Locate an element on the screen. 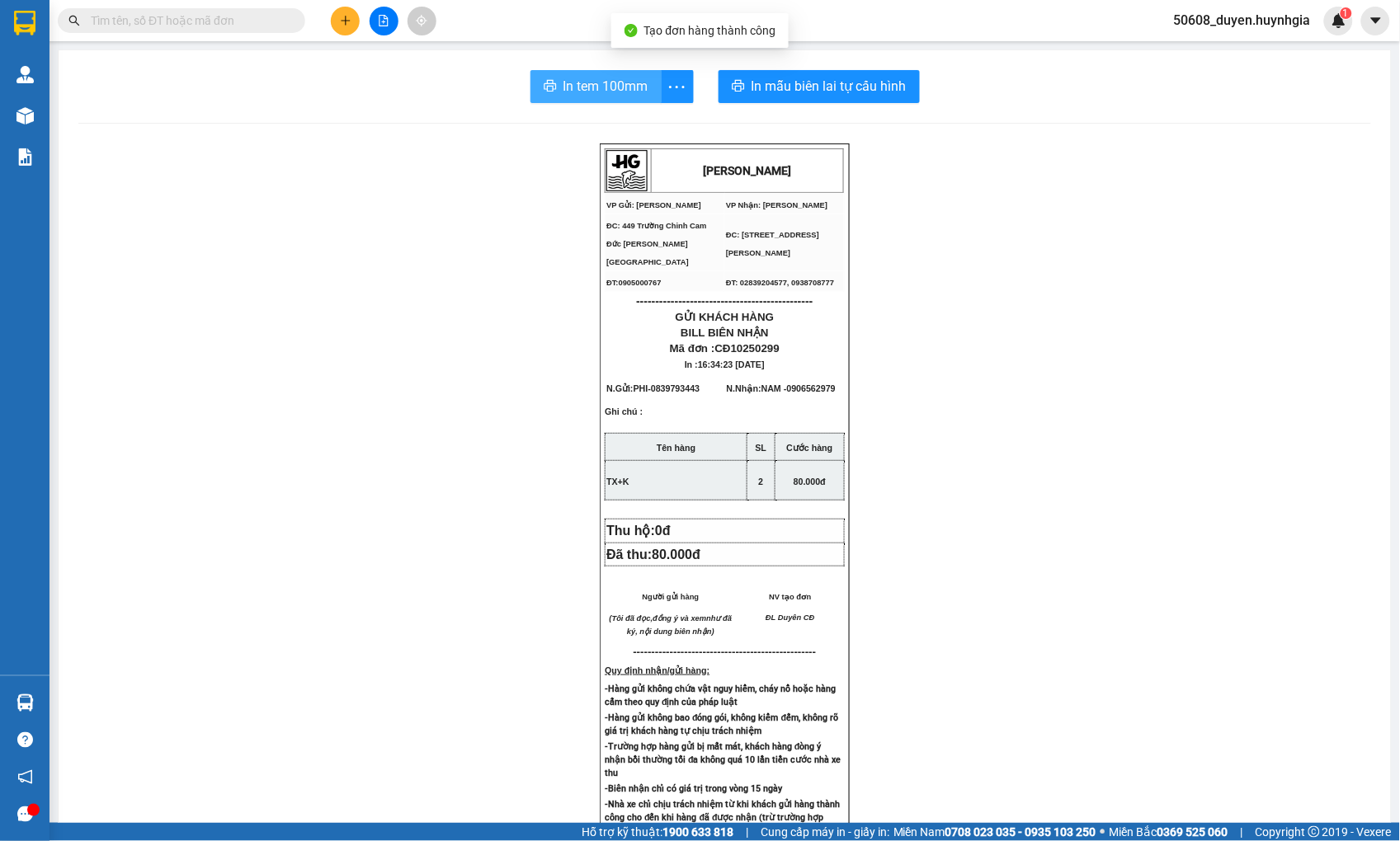 This screenshot has height=841, width=1400. button: aim is located at coordinates (421, 20).